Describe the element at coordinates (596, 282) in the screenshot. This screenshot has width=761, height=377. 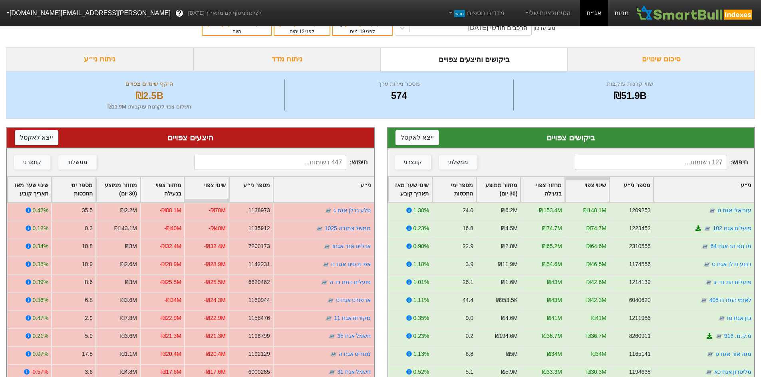
I see `div: ₪42.6M` at that location.